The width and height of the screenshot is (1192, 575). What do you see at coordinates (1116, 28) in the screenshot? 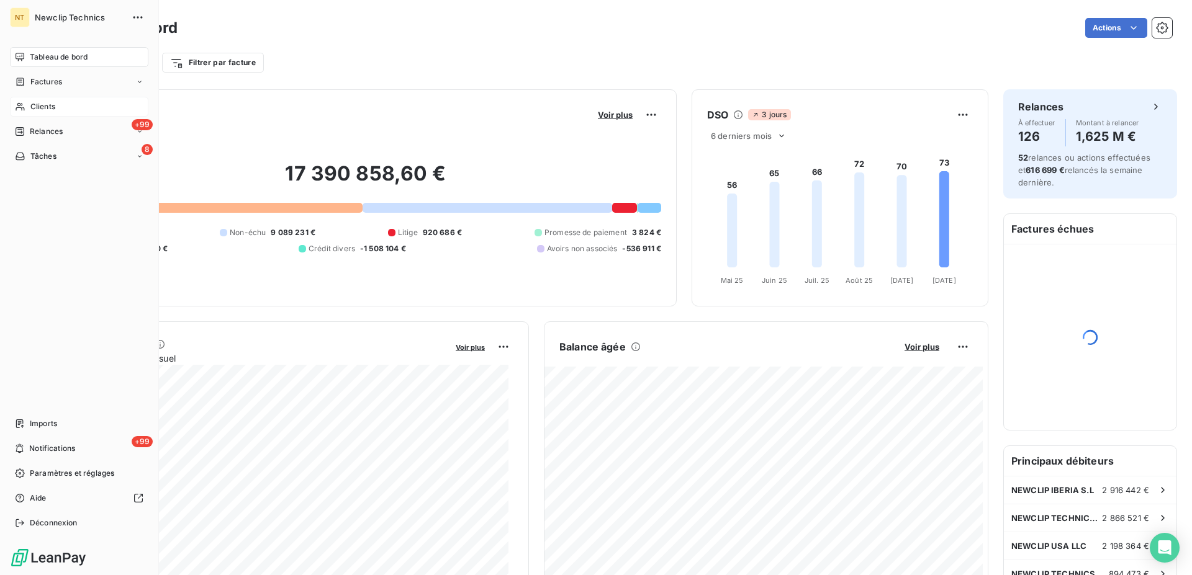
I see `button: Actions` at bounding box center [1116, 28].